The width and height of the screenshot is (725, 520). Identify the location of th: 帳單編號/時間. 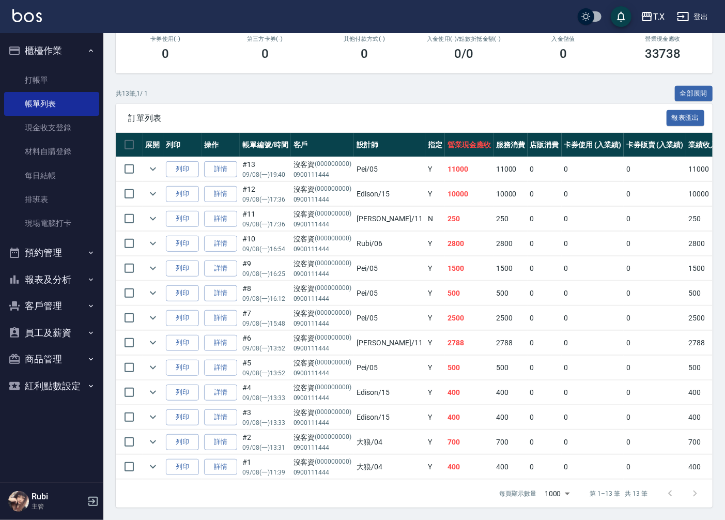
(265, 145).